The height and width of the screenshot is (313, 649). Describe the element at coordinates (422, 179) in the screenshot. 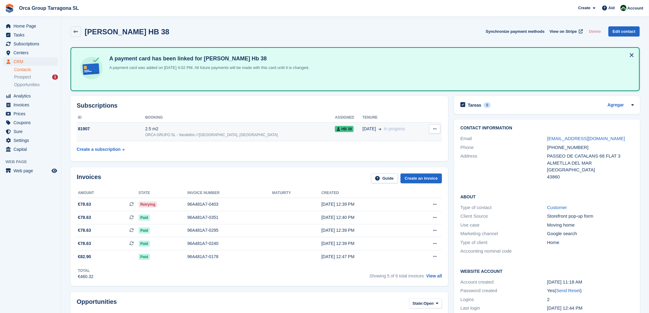

I see `a: Create an invoice` at that location.